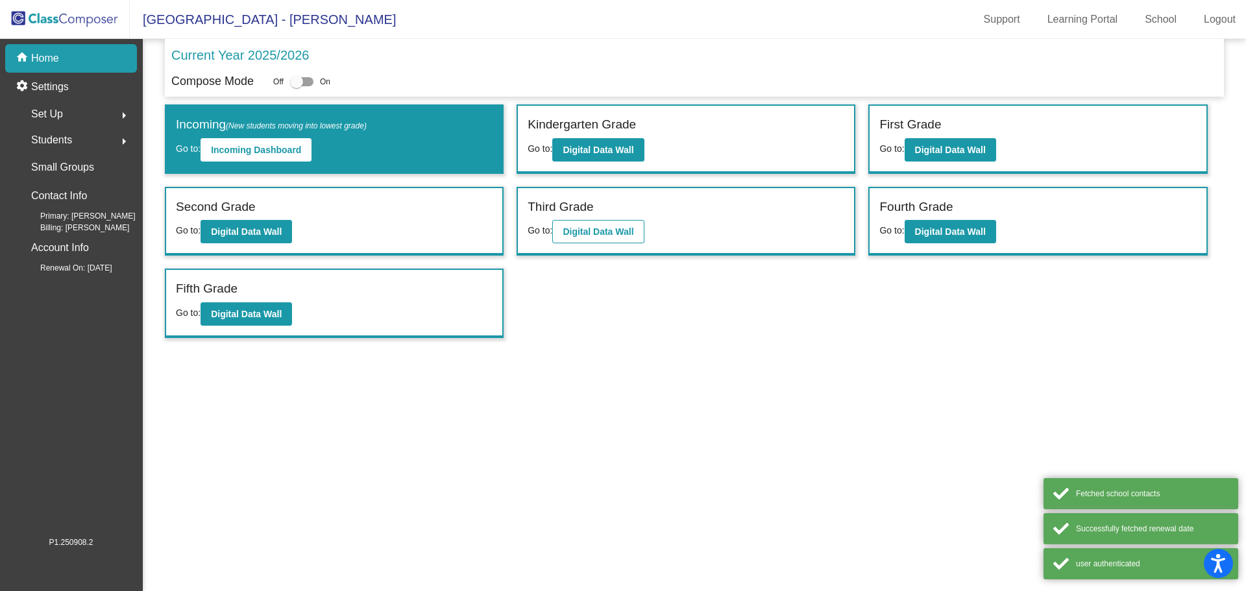 The height and width of the screenshot is (591, 1246). What do you see at coordinates (582, 125) in the screenshot?
I see `label: Kindergarten Grade` at bounding box center [582, 125].